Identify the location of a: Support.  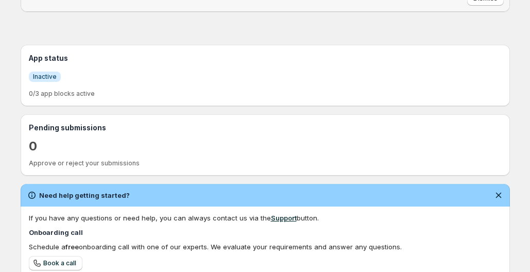
(284, 218).